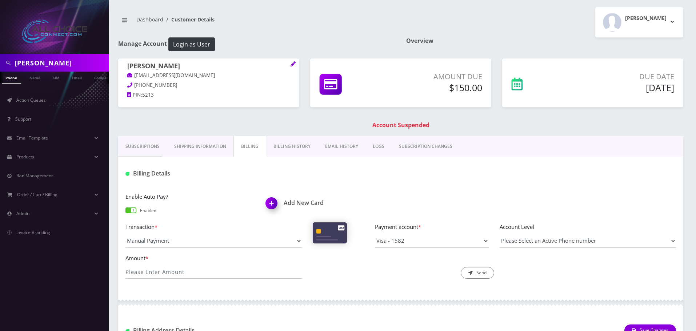 The height and width of the screenshot is (331, 696). What do you see at coordinates (588, 227) in the screenshot?
I see `label: Account Level` at bounding box center [588, 227].